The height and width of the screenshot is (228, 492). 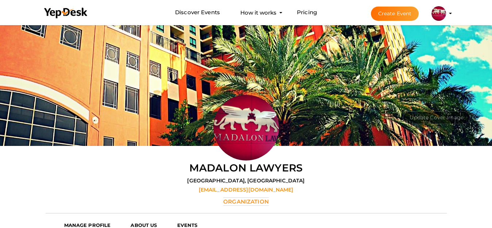 What do you see at coordinates (438, 13) in the screenshot?
I see `img: IILGEJGQ_small.jpeg` at bounding box center [438, 13].